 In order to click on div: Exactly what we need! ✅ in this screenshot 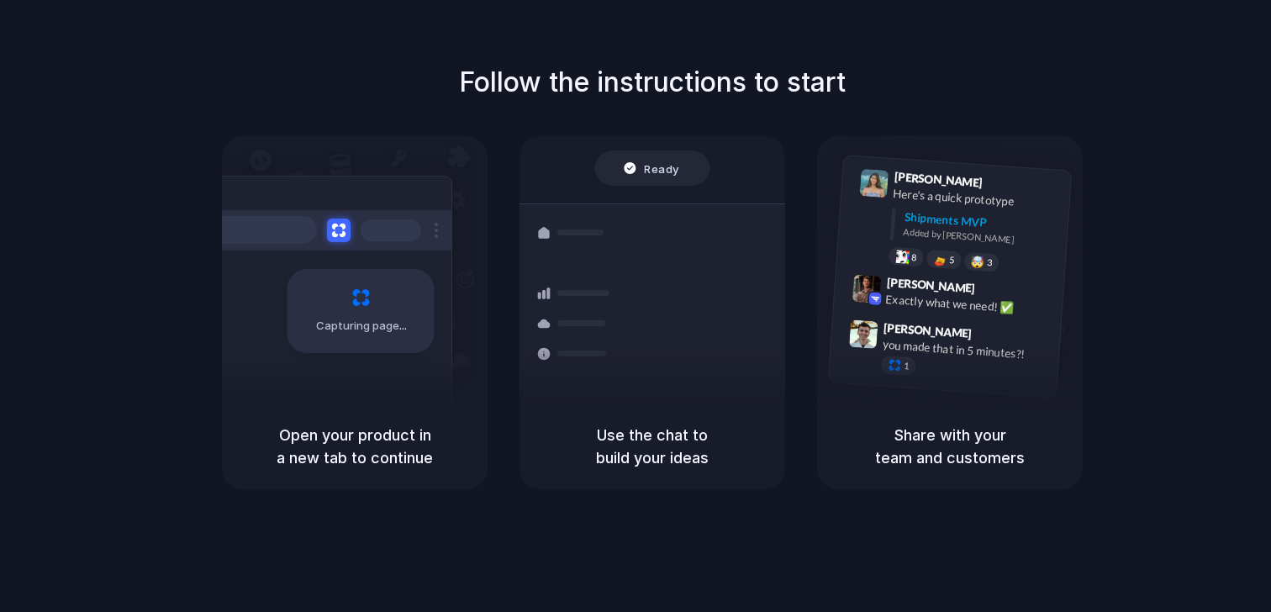, I will do `click(969, 304)`.